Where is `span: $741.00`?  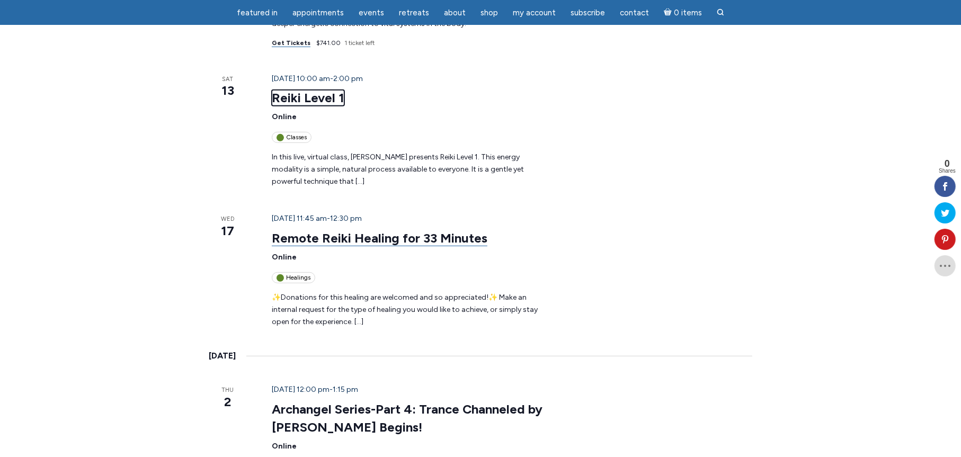
span: $741.00 is located at coordinates (329, 43).